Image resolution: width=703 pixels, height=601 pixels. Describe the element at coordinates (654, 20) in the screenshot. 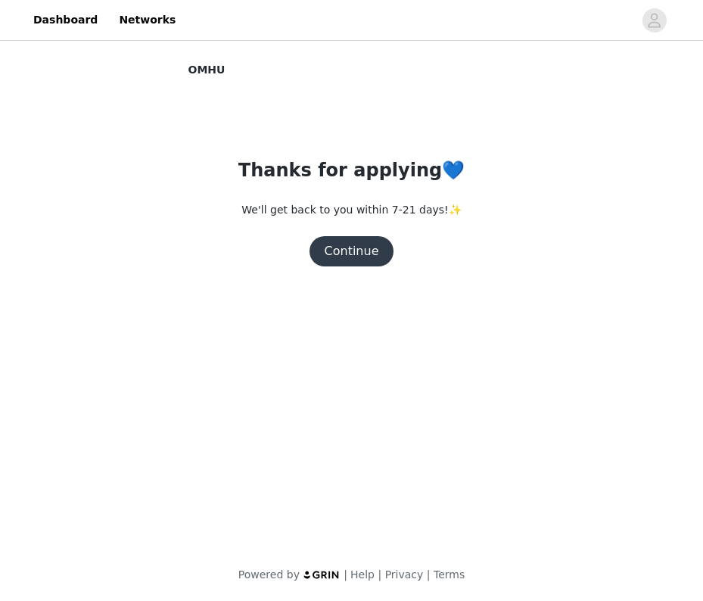

I see `div: avatar` at that location.